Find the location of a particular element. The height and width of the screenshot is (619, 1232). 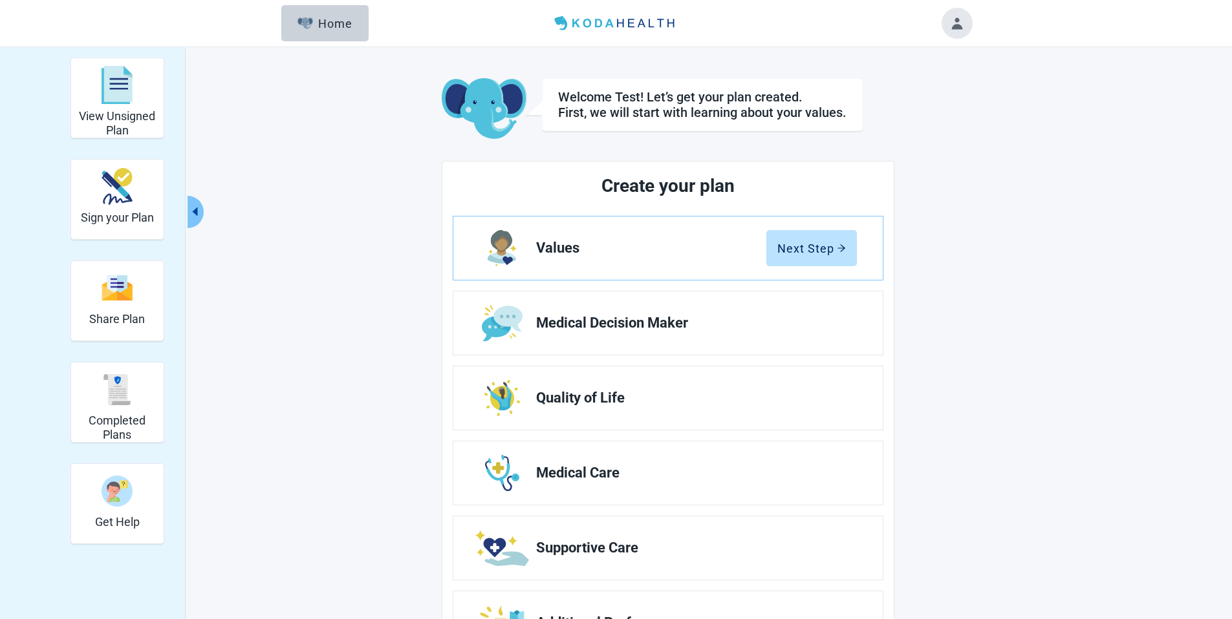

div: Share Plan is located at coordinates (117, 301).